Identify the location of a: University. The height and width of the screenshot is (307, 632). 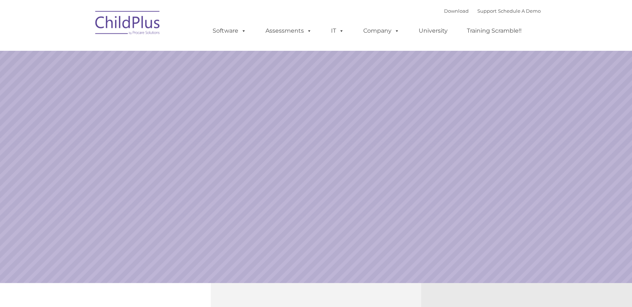
(433, 31).